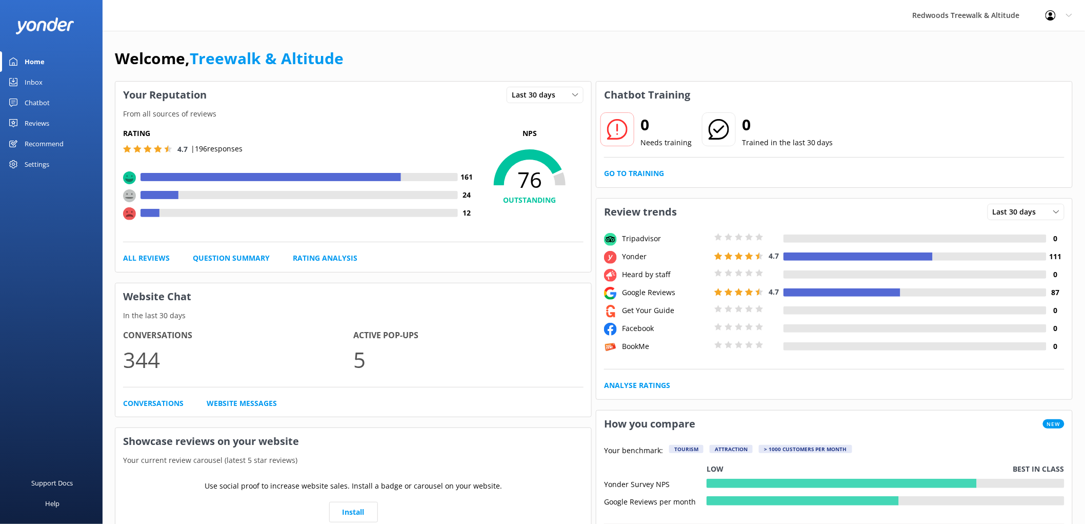 Image resolution: width=1085 pixels, height=524 pixels. Describe the element at coordinates (788, 143) in the screenshot. I see `p: Trained in the last 30 days` at that location.